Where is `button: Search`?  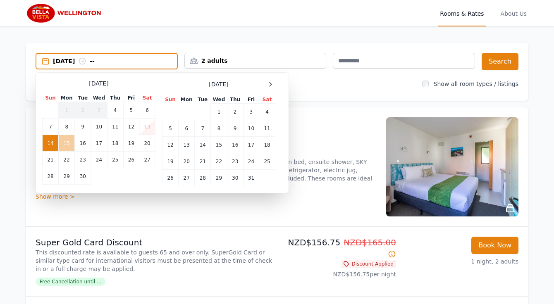
button: Search is located at coordinates (500, 62).